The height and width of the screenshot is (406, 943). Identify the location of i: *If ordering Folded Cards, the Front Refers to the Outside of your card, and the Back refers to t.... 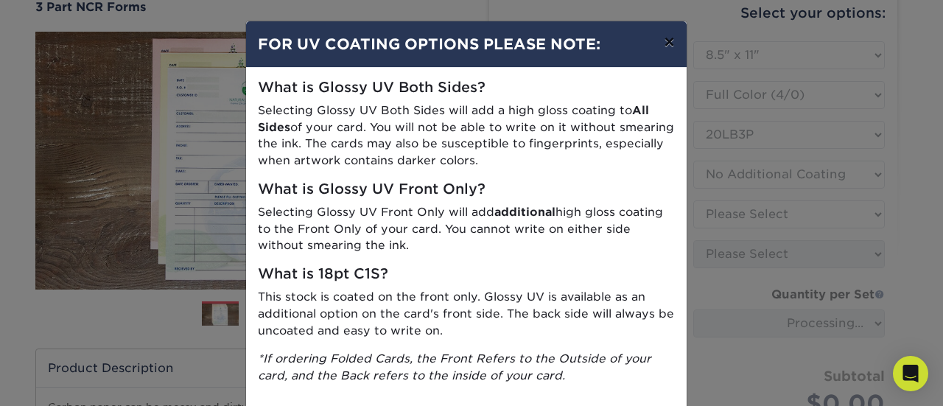
(455, 367).